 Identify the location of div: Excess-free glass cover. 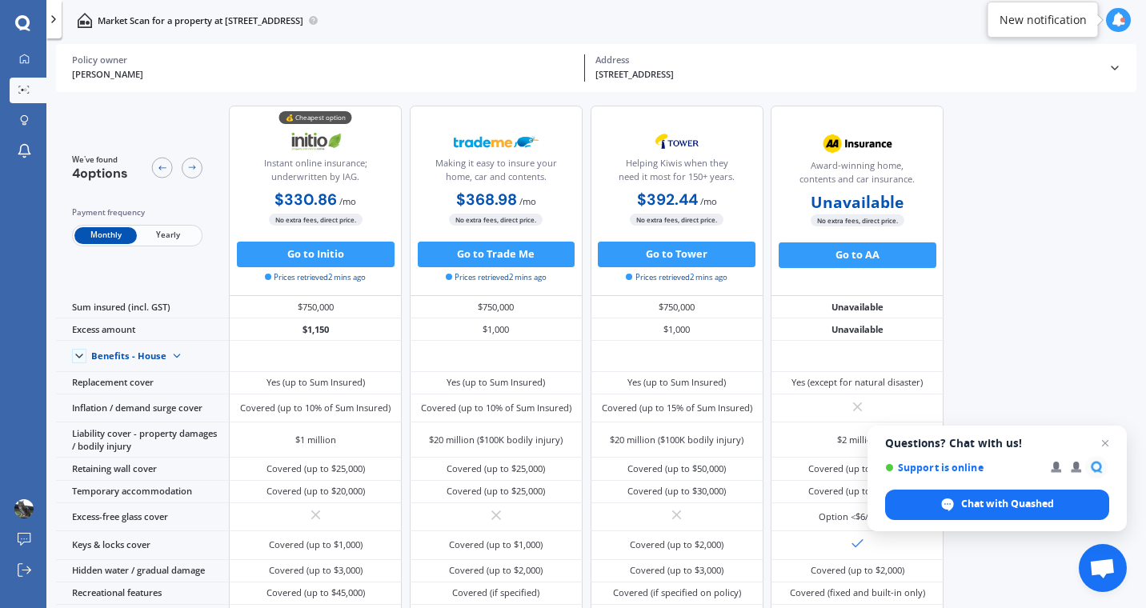
(142, 517).